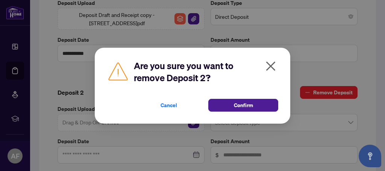  Describe the element at coordinates (370, 156) in the screenshot. I see `button: Open asap` at that location.